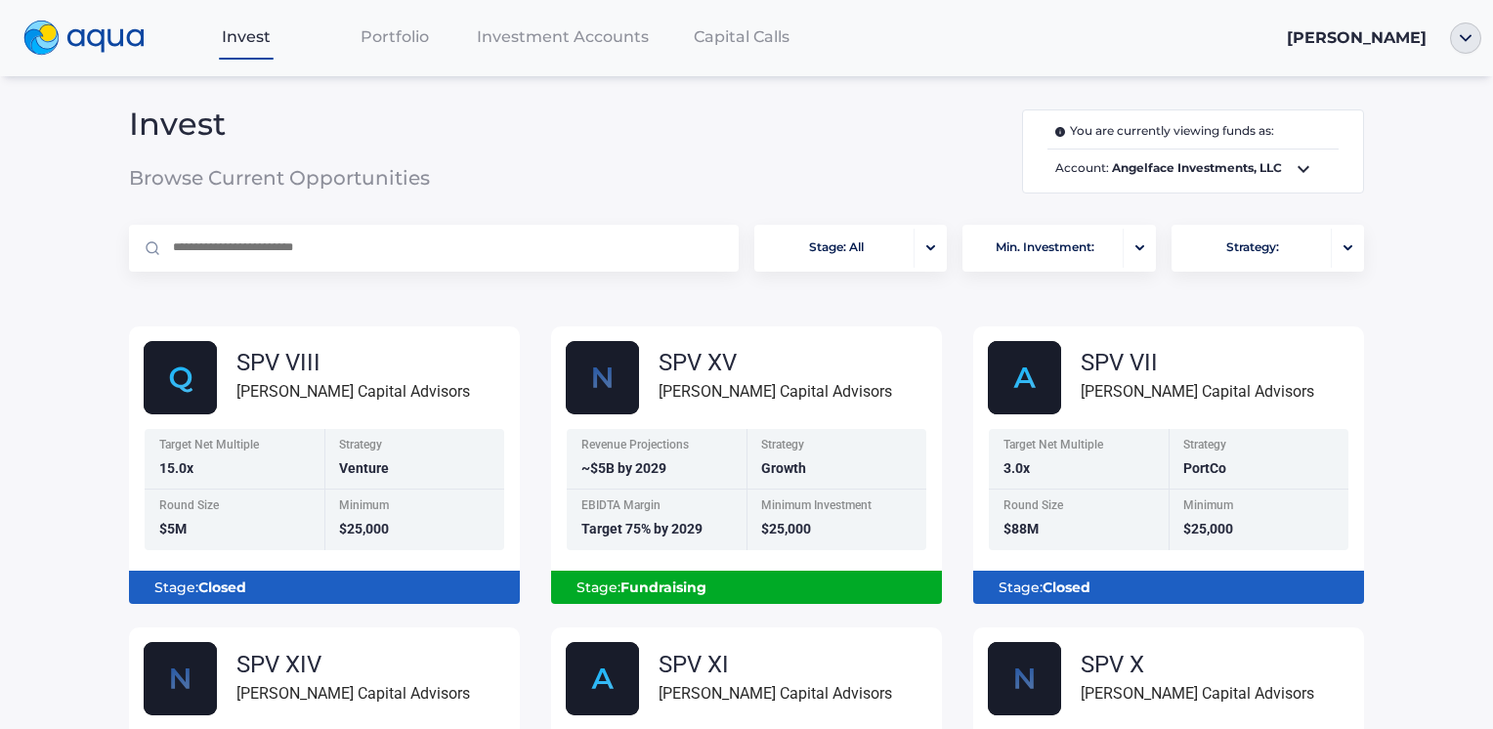 This screenshot has height=729, width=1493. I want to click on span: Browse Current Opportunities, so click(334, 178).